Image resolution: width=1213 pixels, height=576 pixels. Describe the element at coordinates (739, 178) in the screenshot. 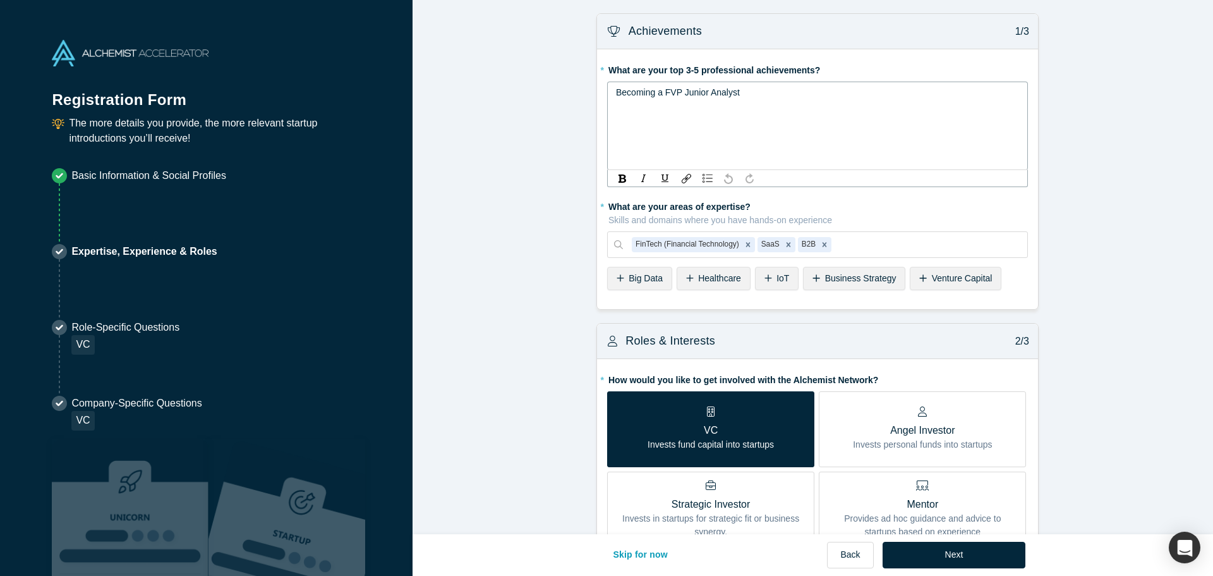

I see `div: rdw-history-control` at that location.